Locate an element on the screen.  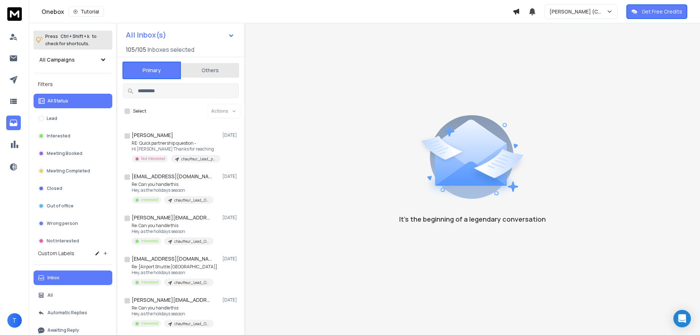
button: All Status is located at coordinates (73, 101).